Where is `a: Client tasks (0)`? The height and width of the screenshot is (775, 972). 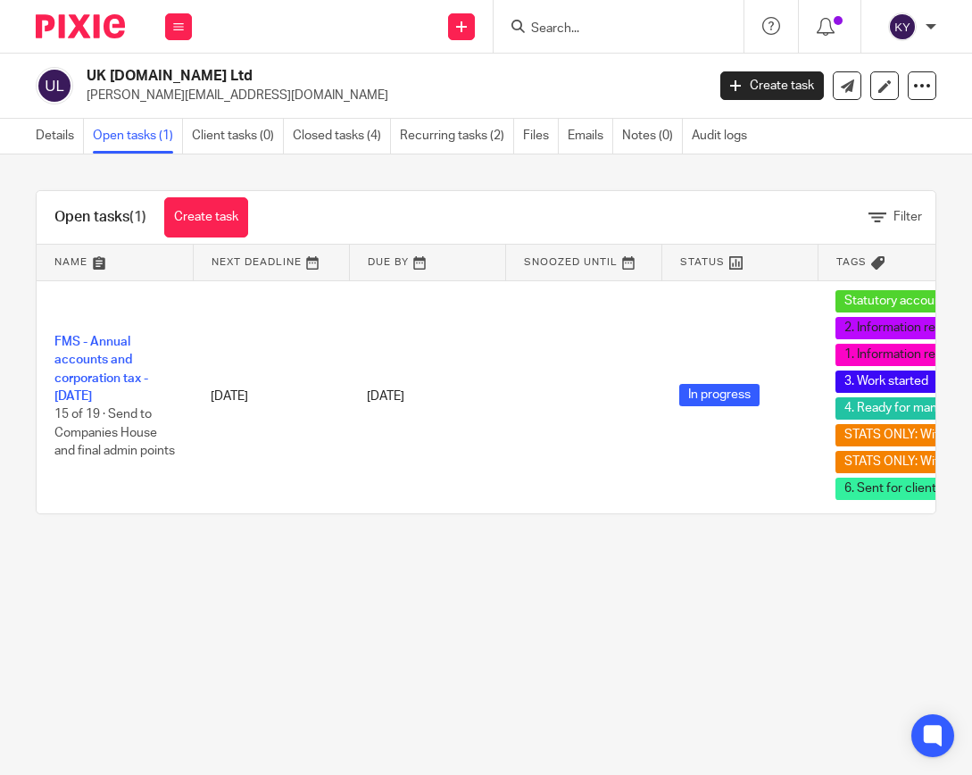 a: Client tasks (0) is located at coordinates (238, 136).